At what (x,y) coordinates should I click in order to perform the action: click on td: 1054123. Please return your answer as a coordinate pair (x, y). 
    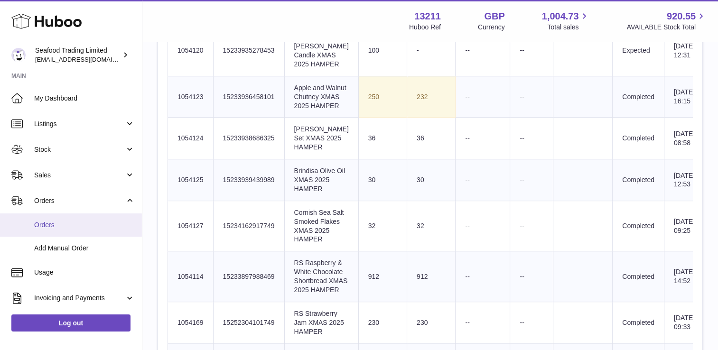
    Looking at the image, I should click on (191, 97).